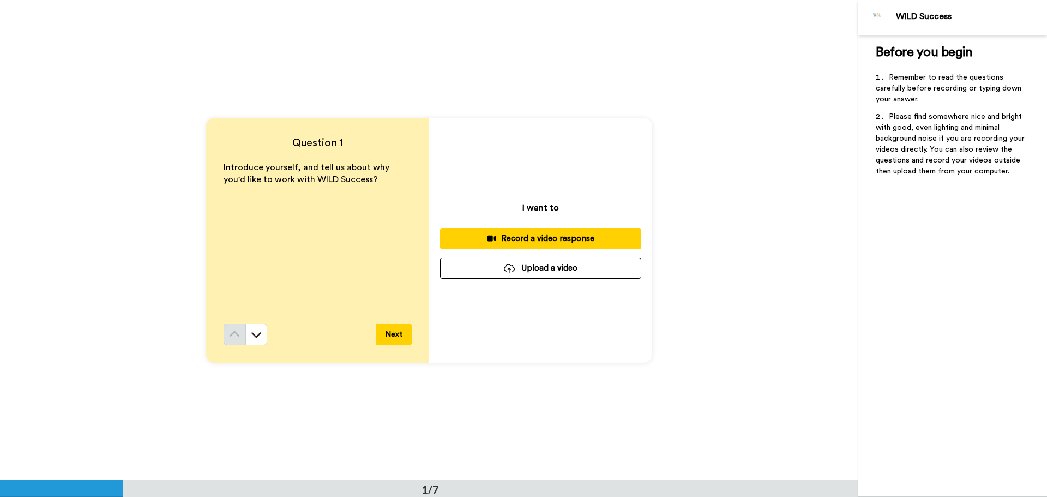 Image resolution: width=1047 pixels, height=497 pixels. What do you see at coordinates (317, 143) in the screenshot?
I see `h4: Question 1` at bounding box center [317, 143].